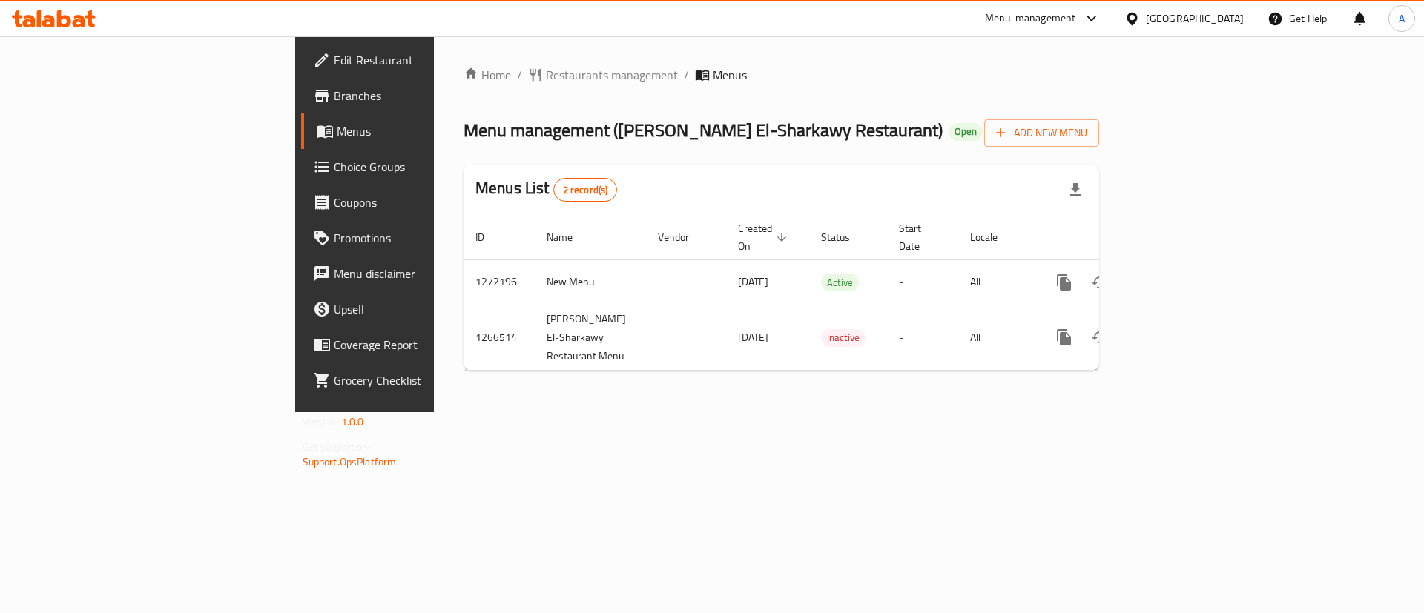 This screenshot has height=613, width=1424. What do you see at coordinates (683, 237) in the screenshot?
I see `span: Vendor` at bounding box center [683, 237].